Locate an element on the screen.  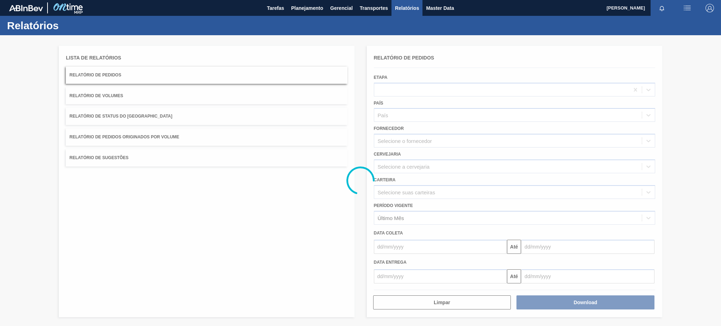
img: TNhmsLtSVTkK8tSr43FrP2fwEKptu5GPRR3wAAAABJRU5ErkJggg== is located at coordinates (26, 8).